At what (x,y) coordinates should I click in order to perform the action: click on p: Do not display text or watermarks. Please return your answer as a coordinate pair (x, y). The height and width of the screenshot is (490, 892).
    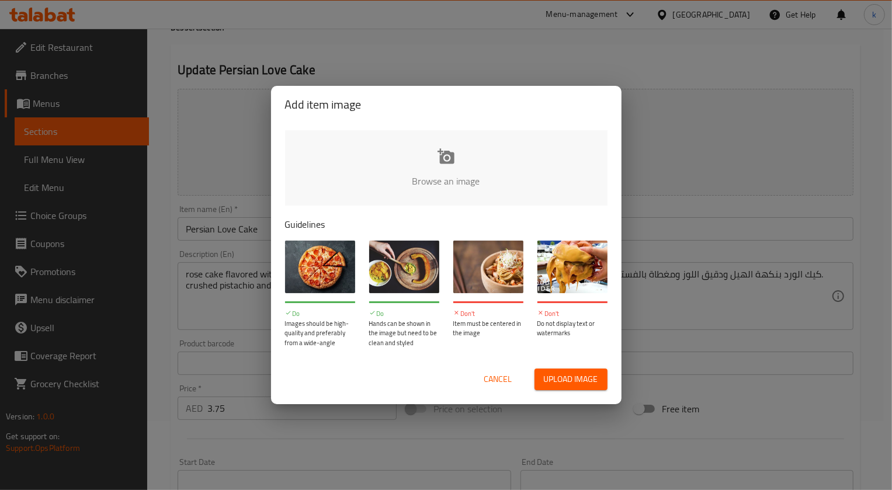
    Looking at the image, I should click on (573, 328).